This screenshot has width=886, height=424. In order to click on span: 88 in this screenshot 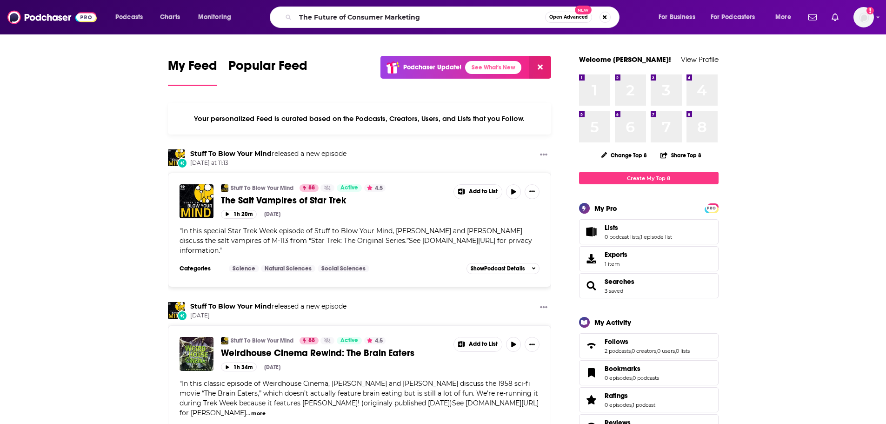, I will do `click(312, 188)`.